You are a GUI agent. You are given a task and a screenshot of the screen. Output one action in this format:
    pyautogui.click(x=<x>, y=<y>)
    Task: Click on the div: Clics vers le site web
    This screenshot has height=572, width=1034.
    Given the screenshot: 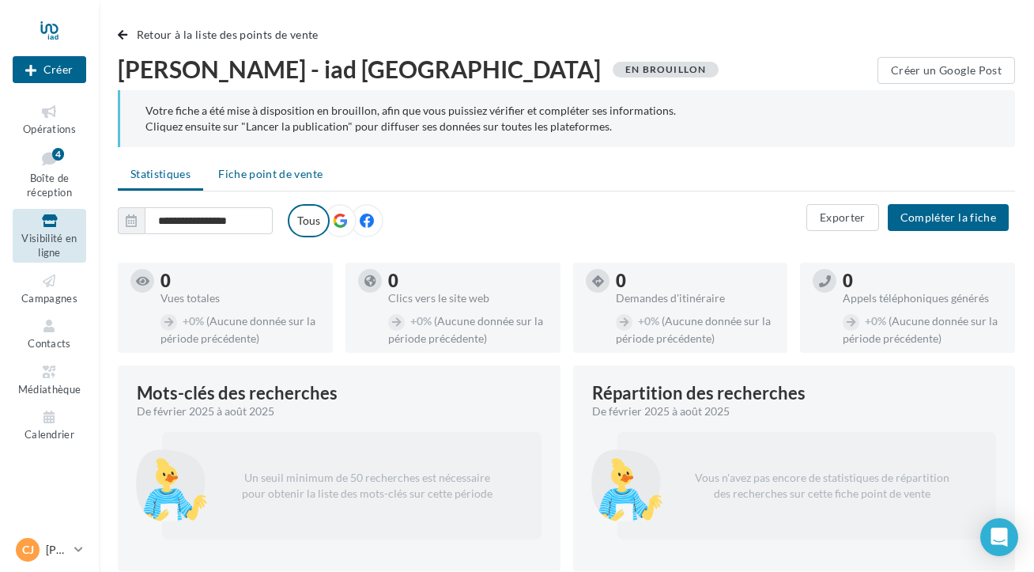 What is the action you would take?
    pyautogui.click(x=468, y=298)
    